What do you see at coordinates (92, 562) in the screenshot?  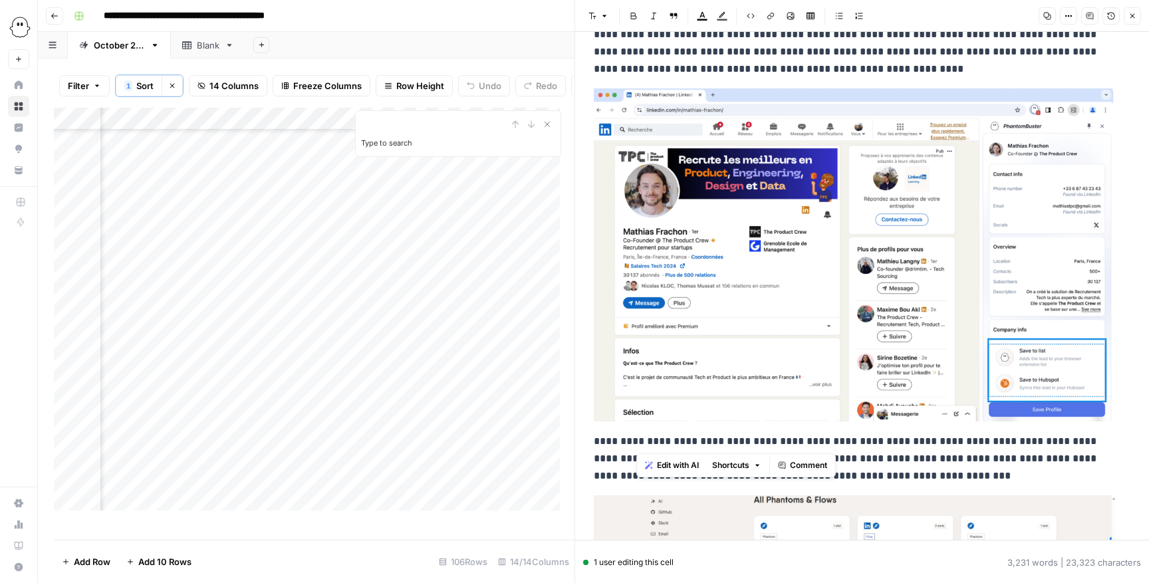 I see `span: Add Row` at bounding box center [92, 562].